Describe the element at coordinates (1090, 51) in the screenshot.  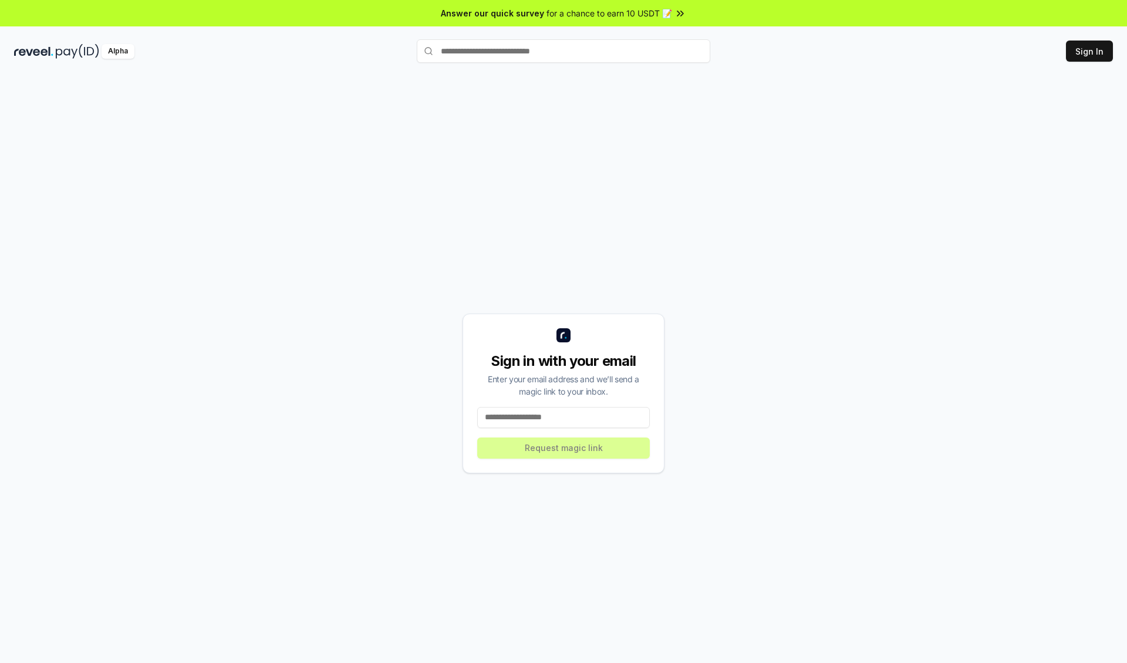
I see `button: Sign In` at that location.